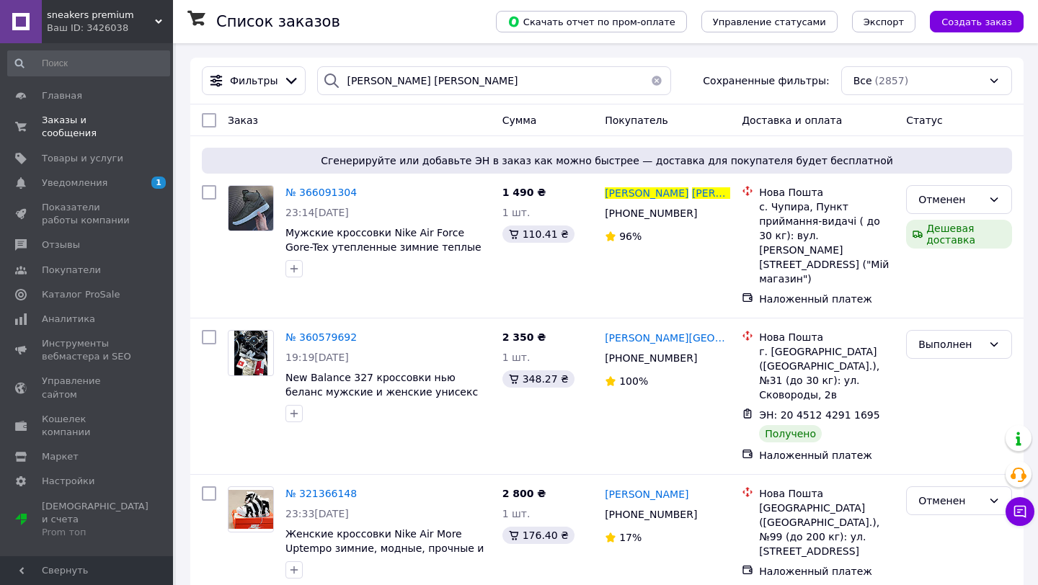 The height and width of the screenshot is (585, 1038). I want to click on span: Экспорт, so click(884, 22).